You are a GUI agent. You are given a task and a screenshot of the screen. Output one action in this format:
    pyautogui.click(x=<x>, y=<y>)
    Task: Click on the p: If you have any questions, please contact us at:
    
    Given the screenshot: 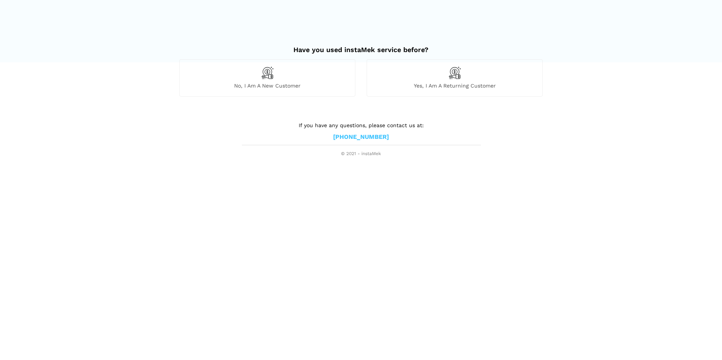 What is the action you would take?
    pyautogui.click(x=361, y=125)
    